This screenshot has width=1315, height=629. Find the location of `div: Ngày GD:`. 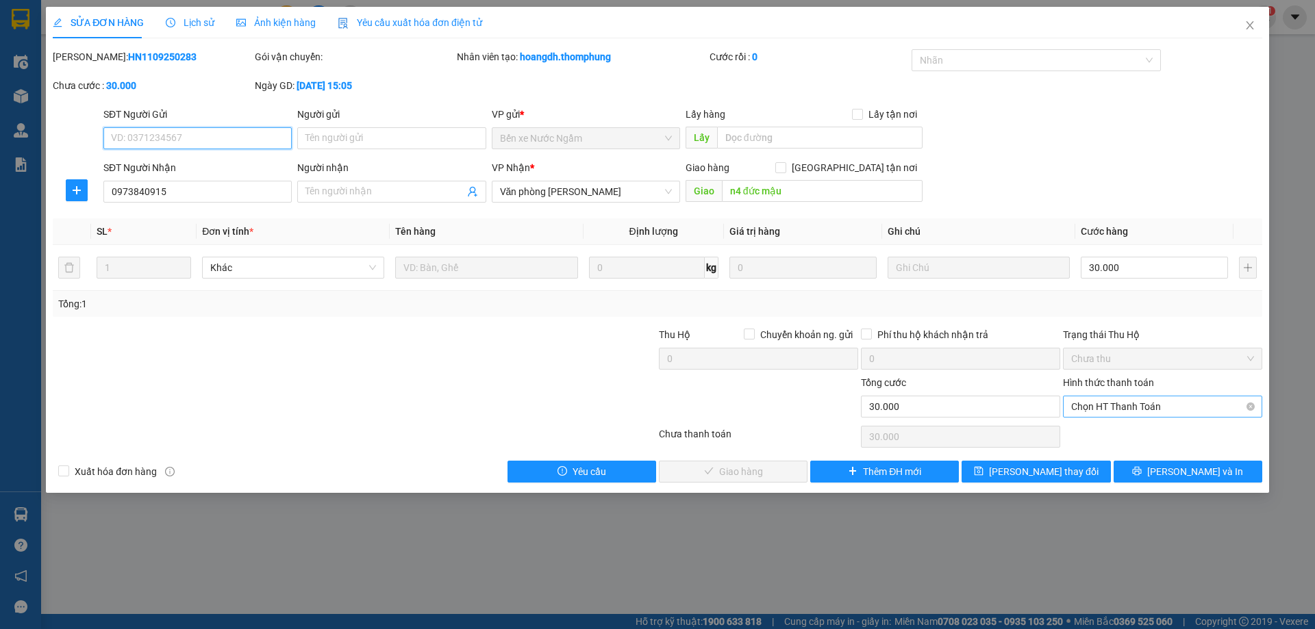

div: Ngày GD: is located at coordinates (354, 86).